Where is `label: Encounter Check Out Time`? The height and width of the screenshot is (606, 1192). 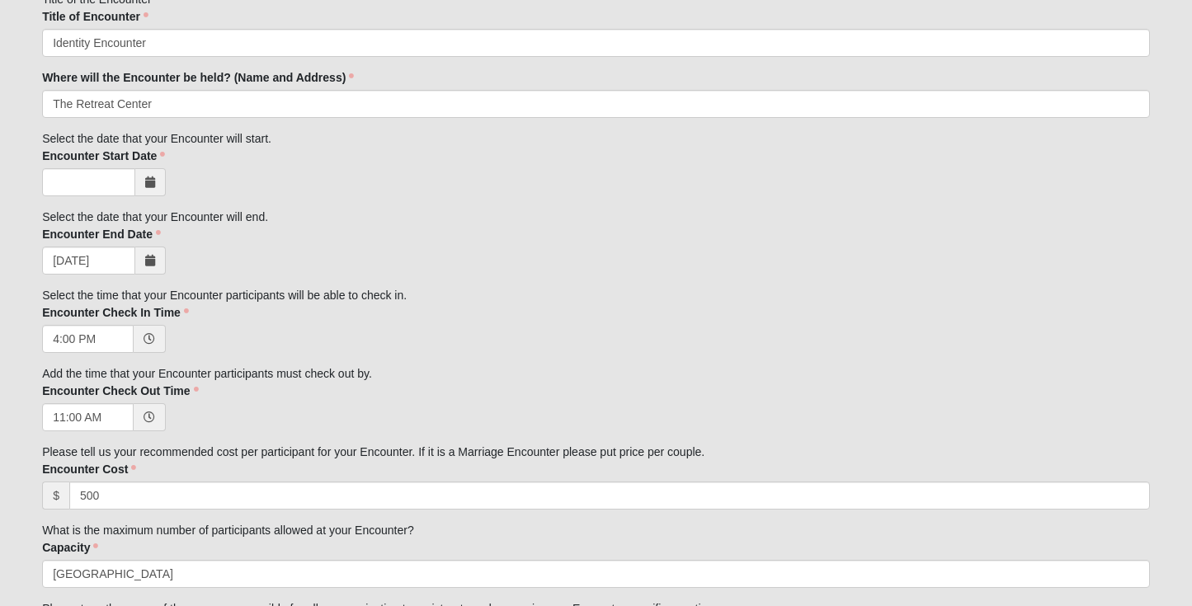 label: Encounter Check Out Time is located at coordinates (120, 391).